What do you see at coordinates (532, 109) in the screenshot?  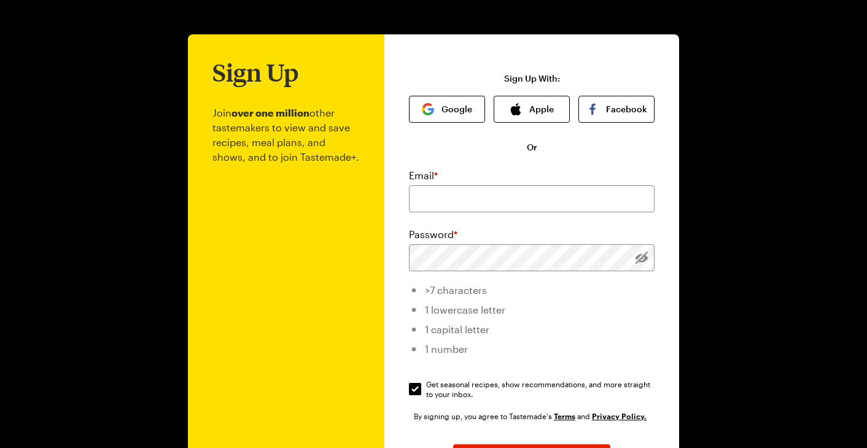 I see `button: Apple` at bounding box center [532, 109].